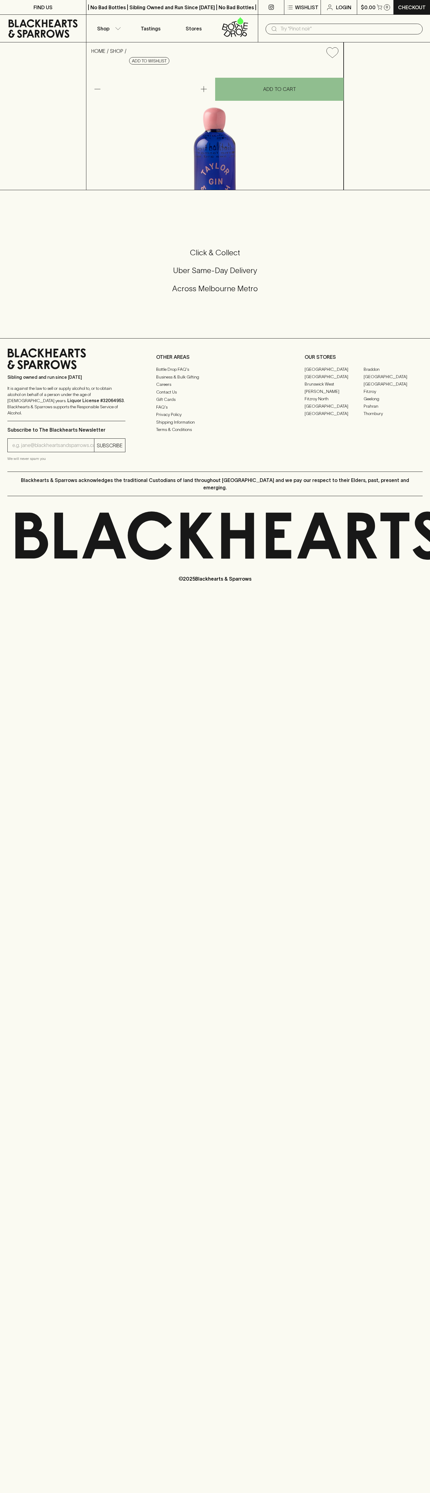 The image size is (430, 1493). I want to click on p: We will never spam you, so click(66, 459).